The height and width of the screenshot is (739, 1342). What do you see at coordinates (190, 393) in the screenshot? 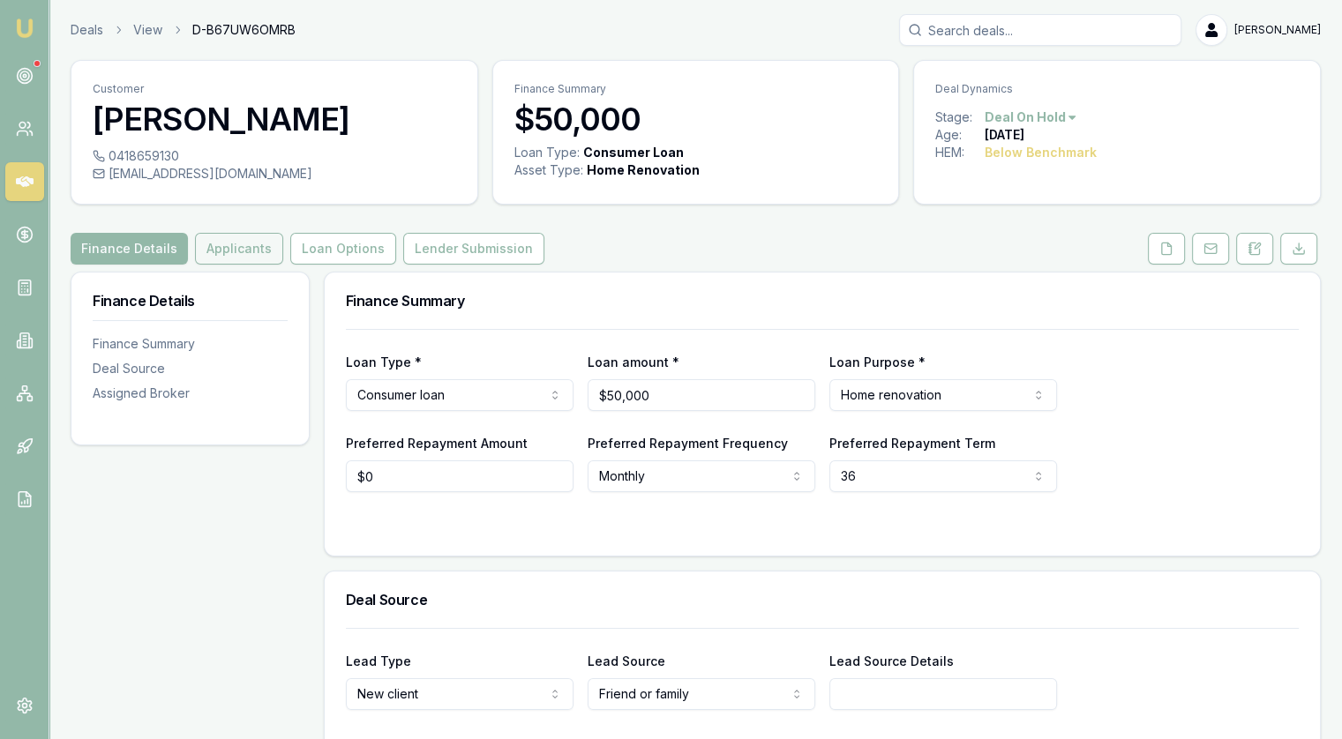
I see `div: Assigned Broker` at bounding box center [190, 393].